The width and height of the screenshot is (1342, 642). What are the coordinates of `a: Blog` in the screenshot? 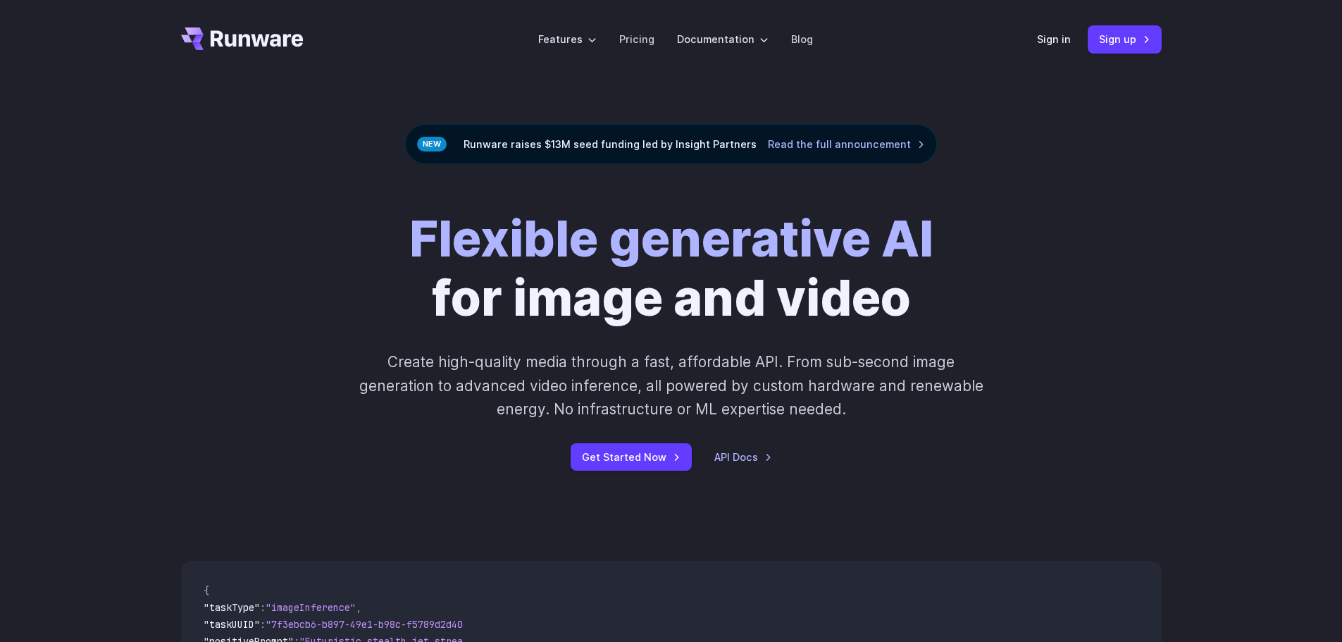 It's located at (802, 39).